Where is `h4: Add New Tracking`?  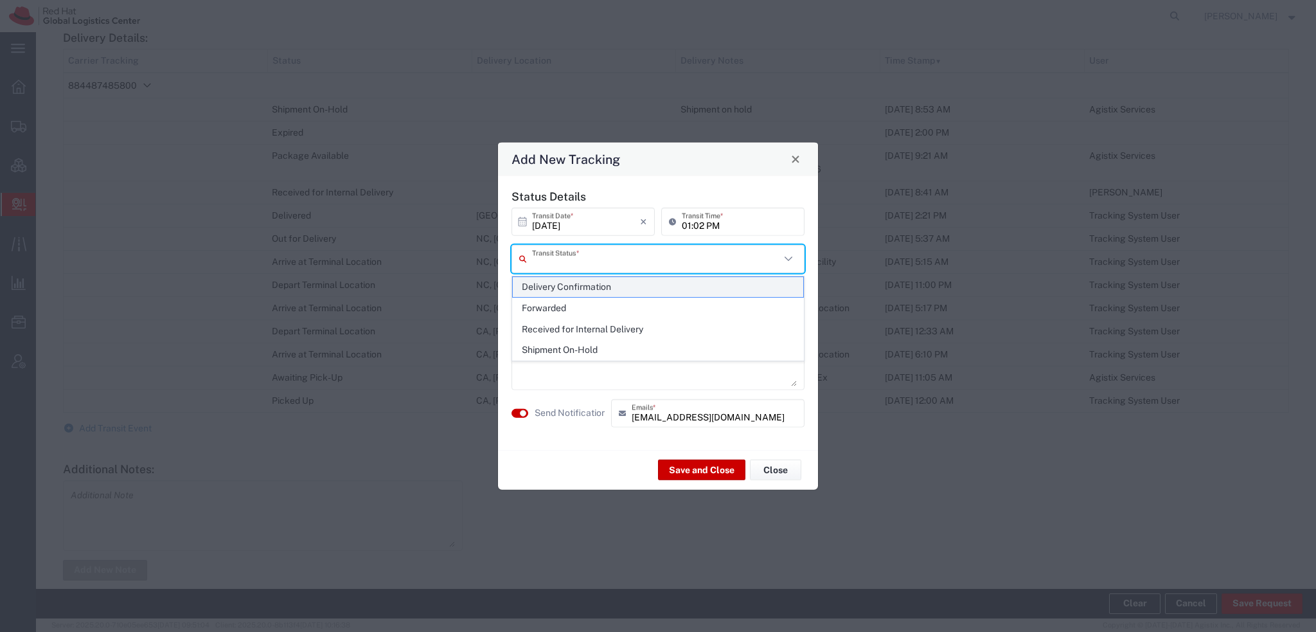
h4: Add New Tracking is located at coordinates (566, 159).